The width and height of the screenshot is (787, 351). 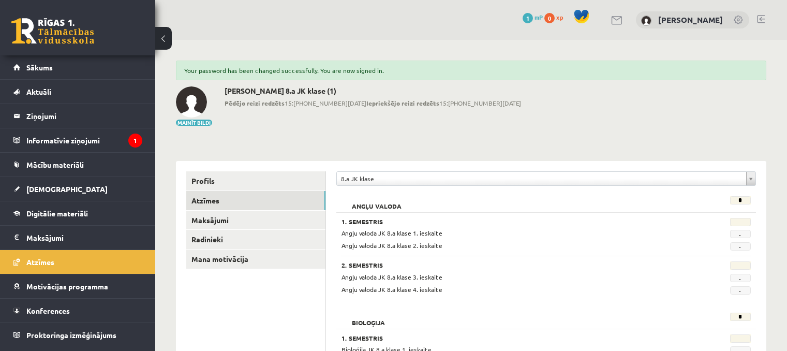 What do you see at coordinates (471, 70) in the screenshot?
I see `div: Your password has been changed successfully. You are now signed in.` at bounding box center [471, 70].